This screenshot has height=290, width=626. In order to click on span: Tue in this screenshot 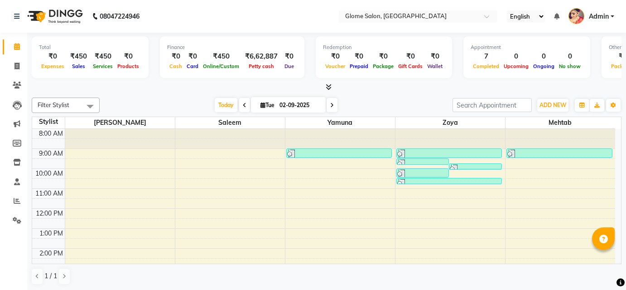, I will do `click(267, 105)`.